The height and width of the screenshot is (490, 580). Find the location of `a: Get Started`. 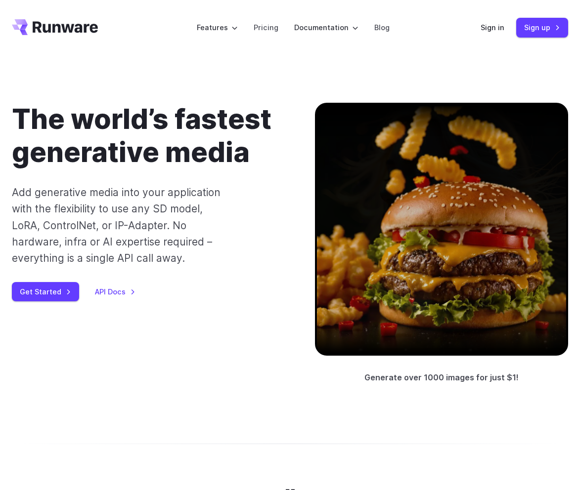

a: Get Started is located at coordinates (45, 292).